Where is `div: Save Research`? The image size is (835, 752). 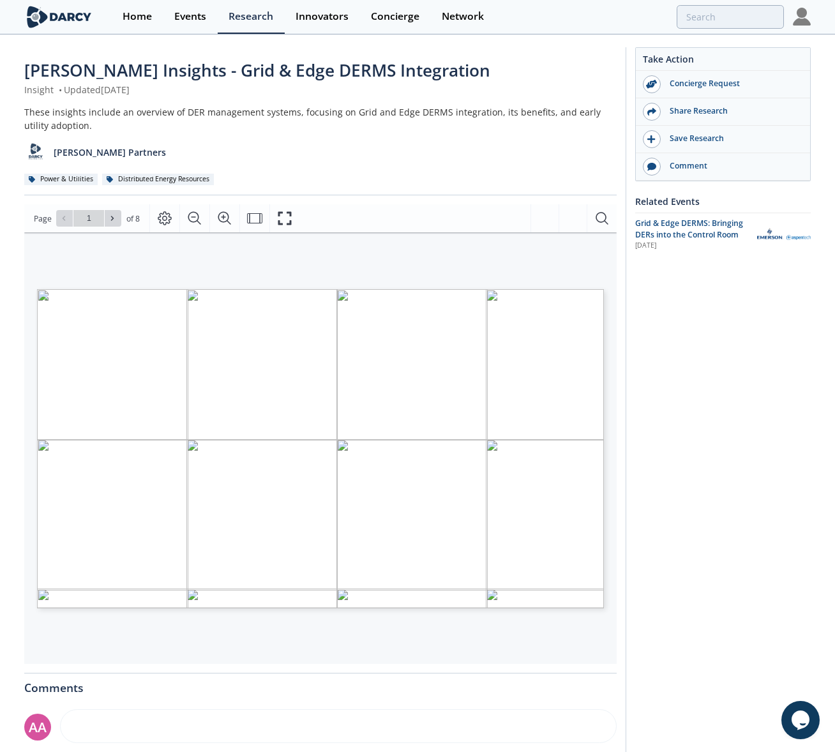 div: Save Research is located at coordinates (732, 139).